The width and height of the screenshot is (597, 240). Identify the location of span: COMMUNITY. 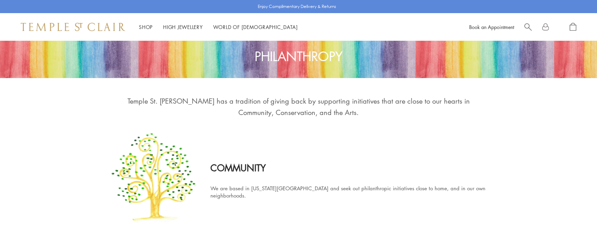
(238, 168).